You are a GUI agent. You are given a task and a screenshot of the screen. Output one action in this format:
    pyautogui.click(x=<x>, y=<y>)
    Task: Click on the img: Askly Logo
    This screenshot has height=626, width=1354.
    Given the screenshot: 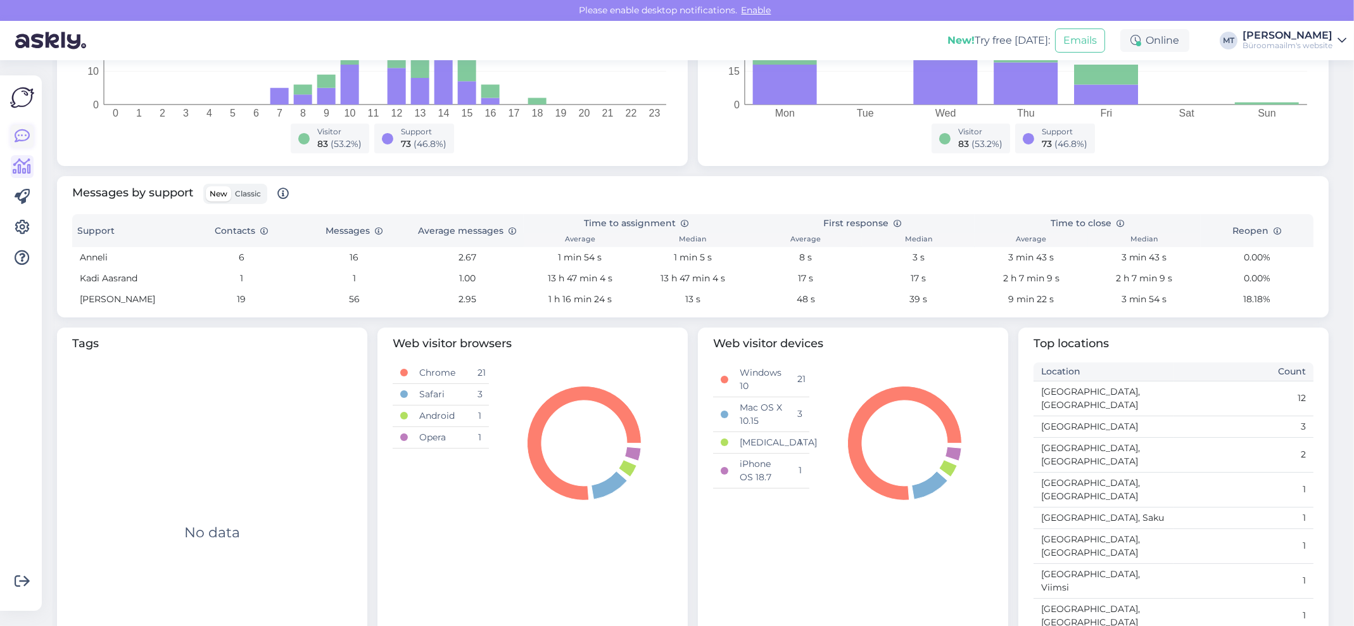 What is the action you would take?
    pyautogui.click(x=22, y=98)
    